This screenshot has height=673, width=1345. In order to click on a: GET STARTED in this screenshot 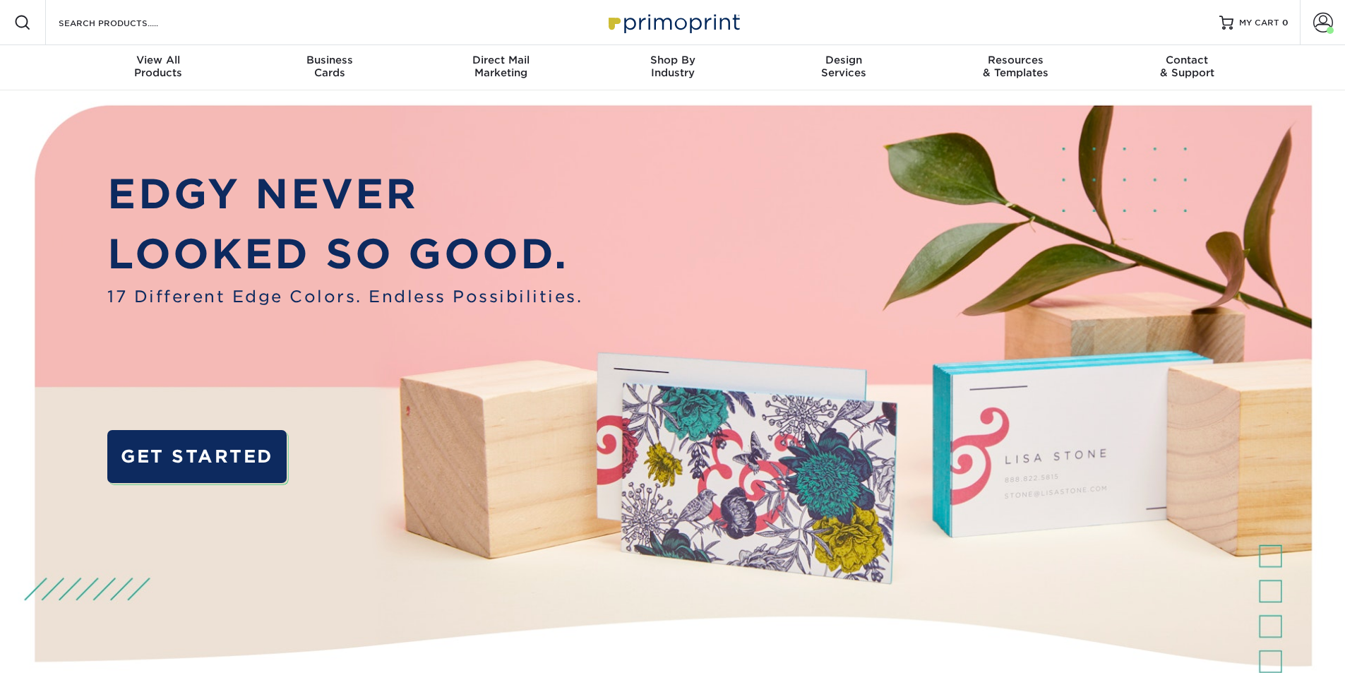, I will do `click(196, 456)`.